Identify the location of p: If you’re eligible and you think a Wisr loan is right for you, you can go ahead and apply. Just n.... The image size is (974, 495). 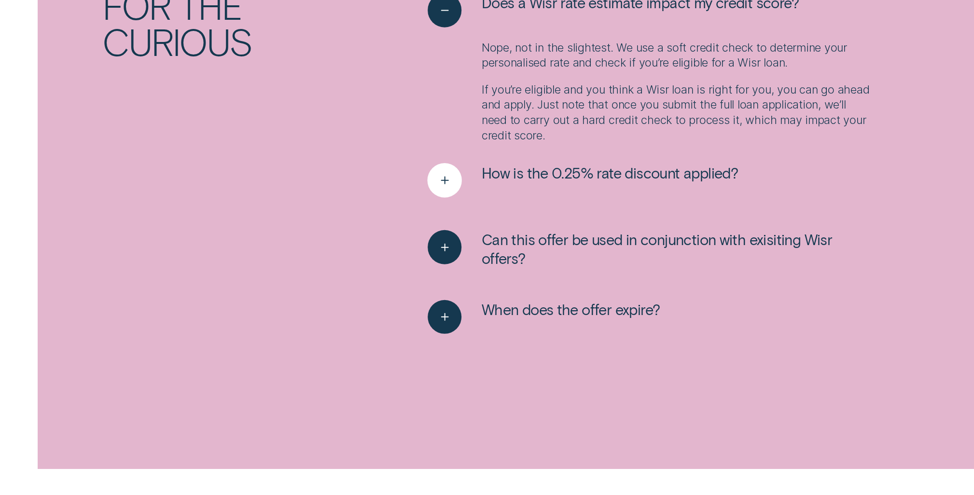
(677, 112).